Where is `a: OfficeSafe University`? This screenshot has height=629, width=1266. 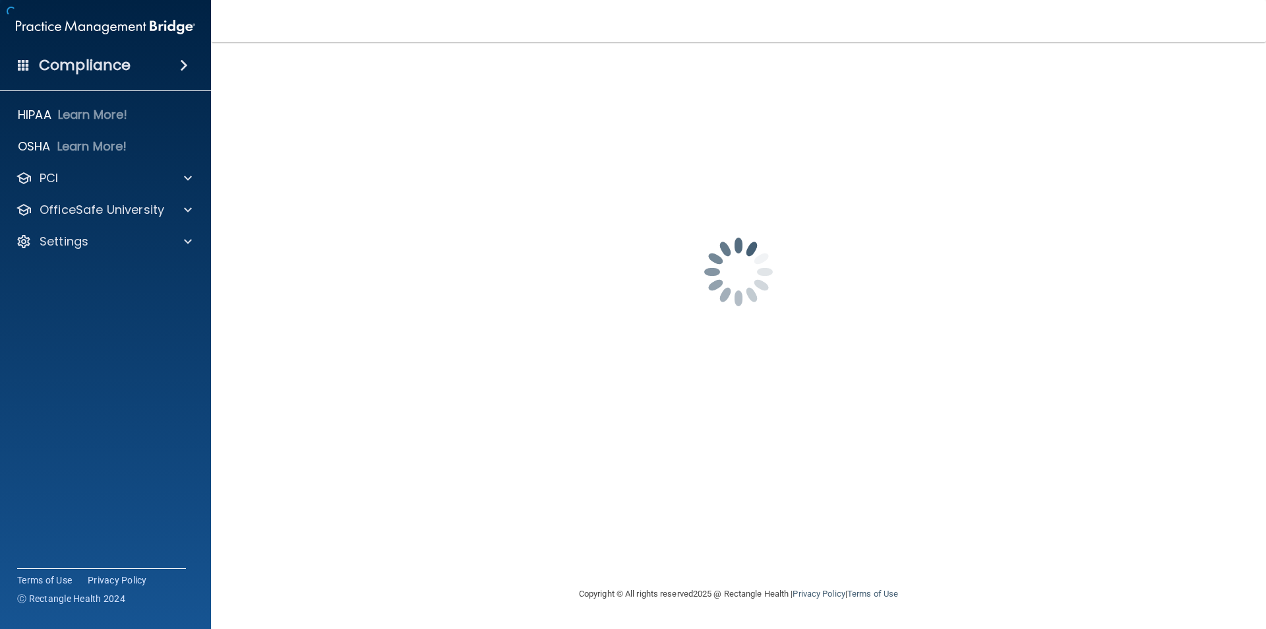
a: OfficeSafe University is located at coordinates (104, 210).